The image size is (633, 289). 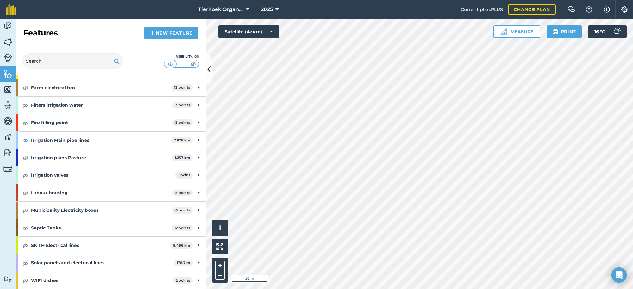 I want to click on strong: Irrigation valves, so click(x=103, y=175).